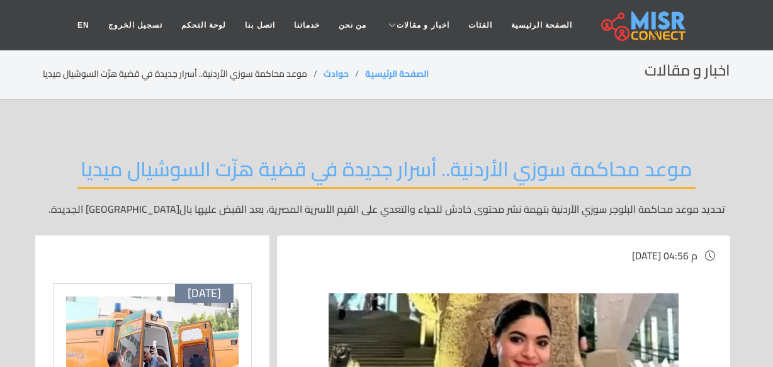 The height and width of the screenshot is (367, 773). Describe the element at coordinates (387, 209) in the screenshot. I see `p: تحديد موعد محاكمة البلوجر سوزي الأردنية بتهمة نشر محتوى خادش للحياء والتعدي على القيم الأسرية الم...` at that location.